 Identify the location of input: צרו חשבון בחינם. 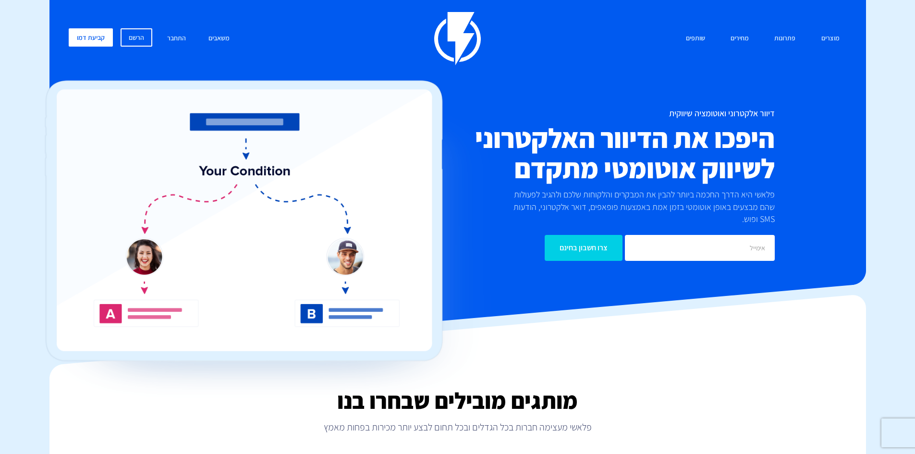
(584, 248).